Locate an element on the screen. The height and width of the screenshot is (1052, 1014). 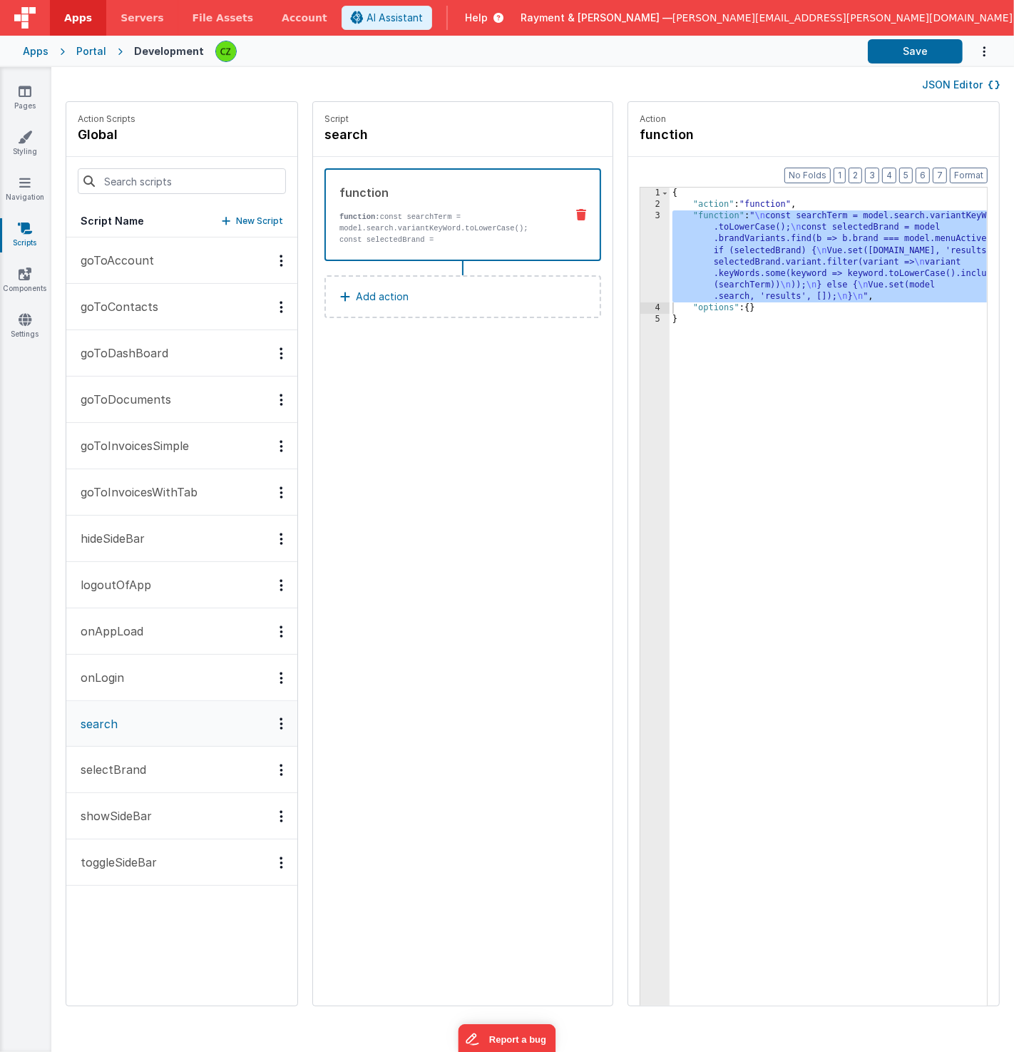
strong: function: is located at coordinates (360, 217).